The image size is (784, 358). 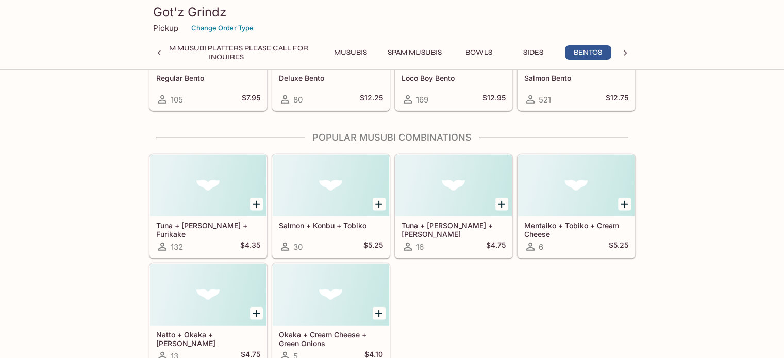 I want to click on h5: $12.95, so click(x=494, y=100).